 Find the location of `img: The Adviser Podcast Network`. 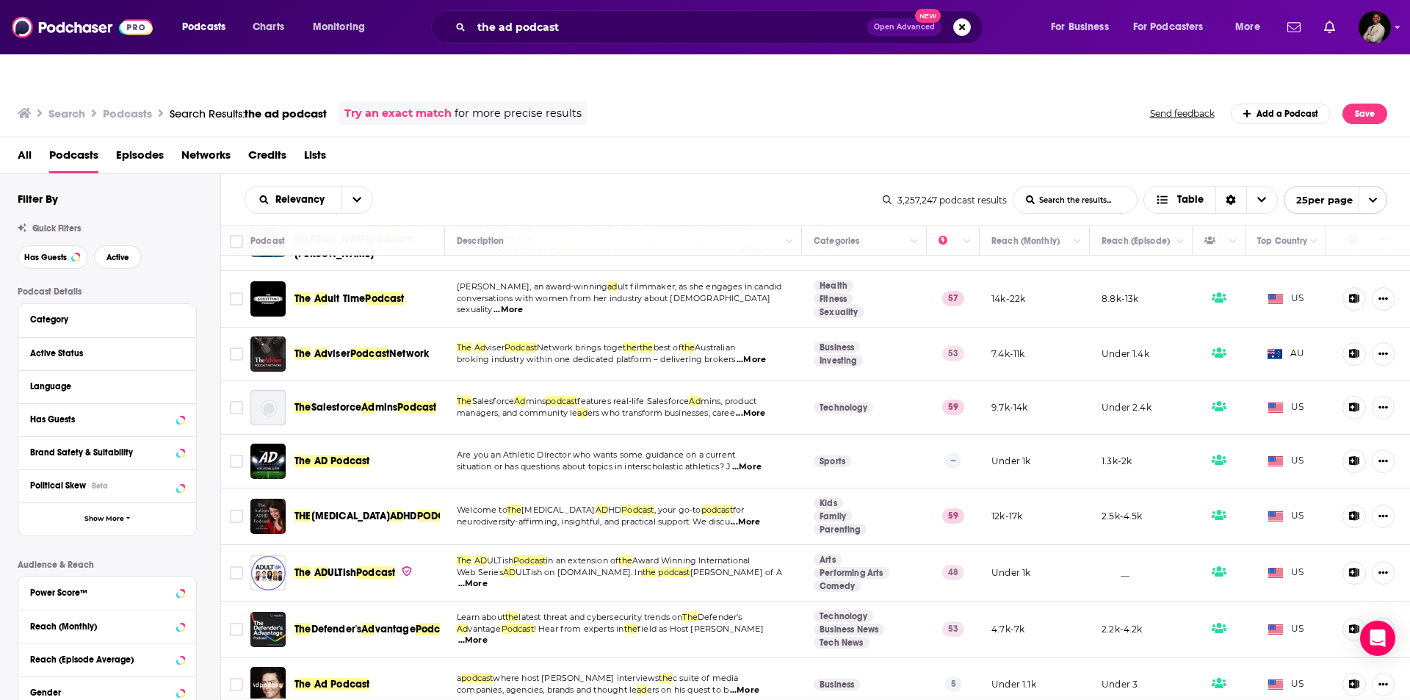

img: The Adviser Podcast Network is located at coordinates (268, 354).